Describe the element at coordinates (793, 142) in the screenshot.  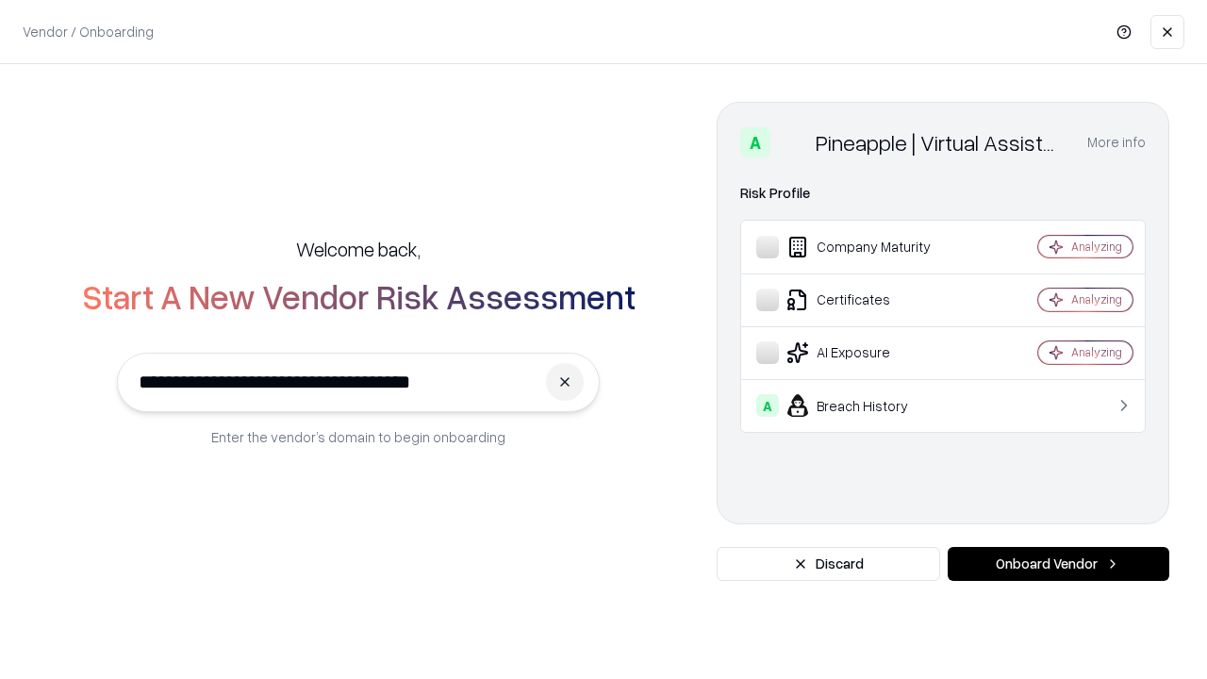
I see `img: Pineapple | Virtual Assistant Agency` at that location.